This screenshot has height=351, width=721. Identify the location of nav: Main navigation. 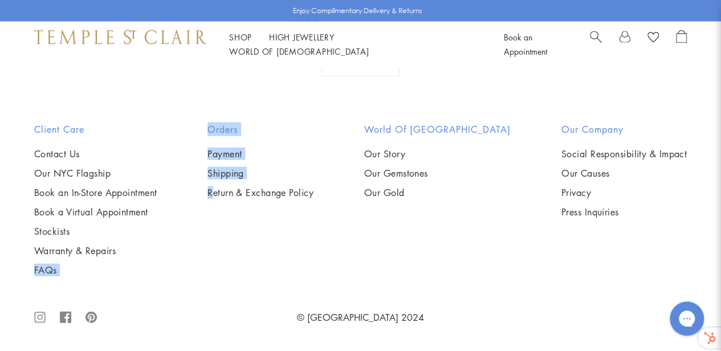
(353, 44).